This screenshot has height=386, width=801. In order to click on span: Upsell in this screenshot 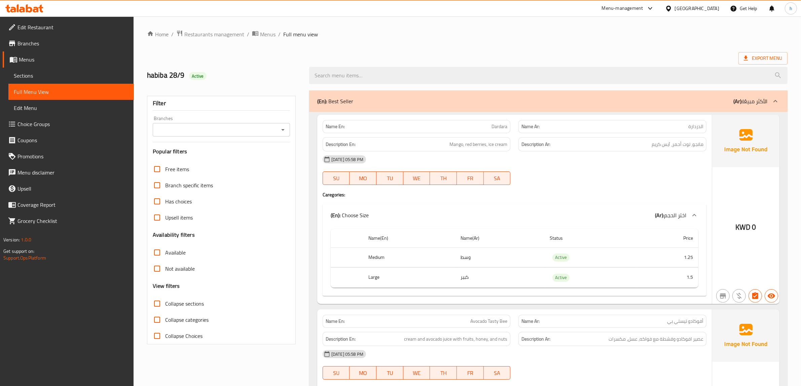, I will do `click(73, 189)`.